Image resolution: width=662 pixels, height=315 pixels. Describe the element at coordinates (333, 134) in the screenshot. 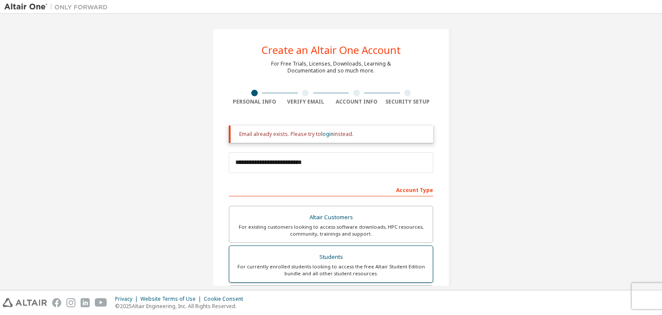

I see `div: Email already exists. Please try to instead.` at that location.